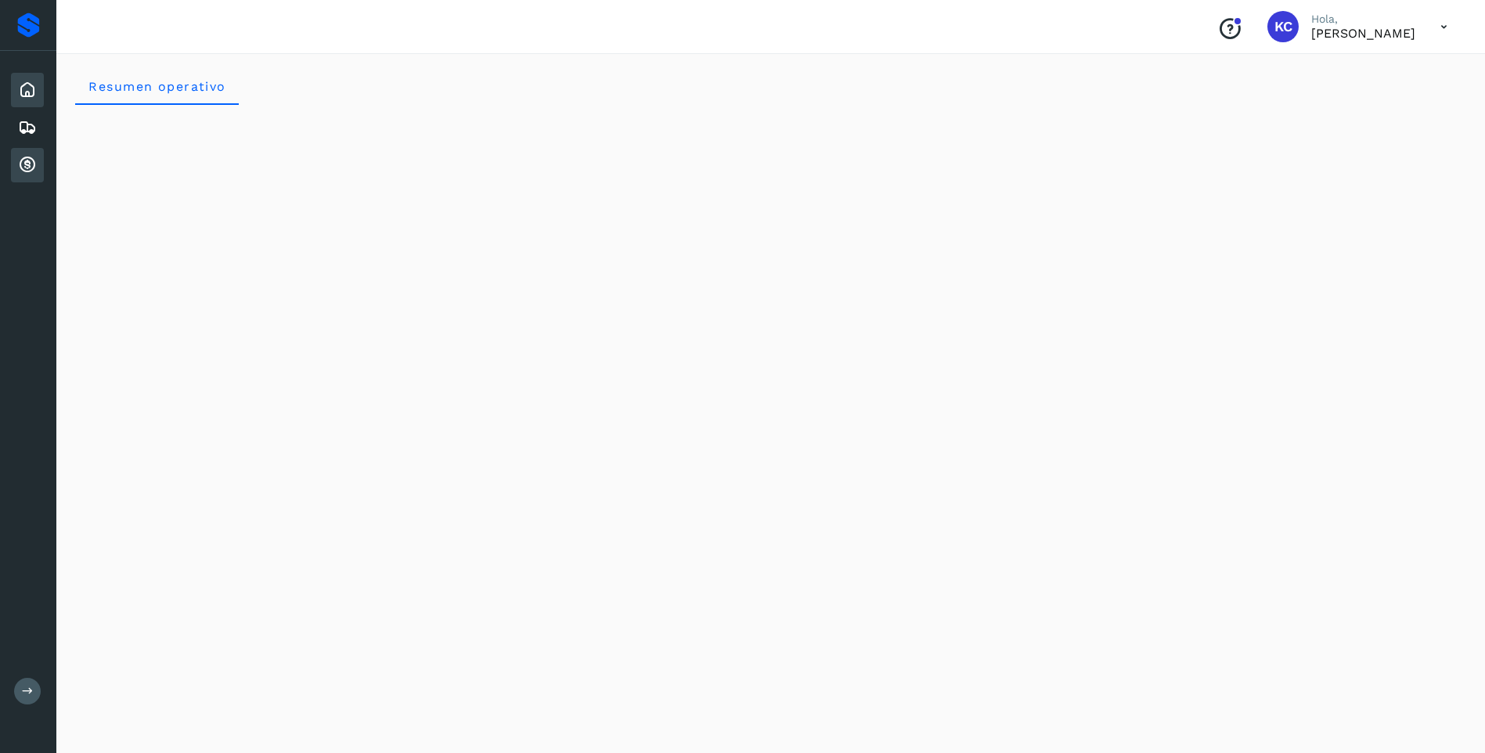  I want to click on p: Hola,, so click(1363, 19).